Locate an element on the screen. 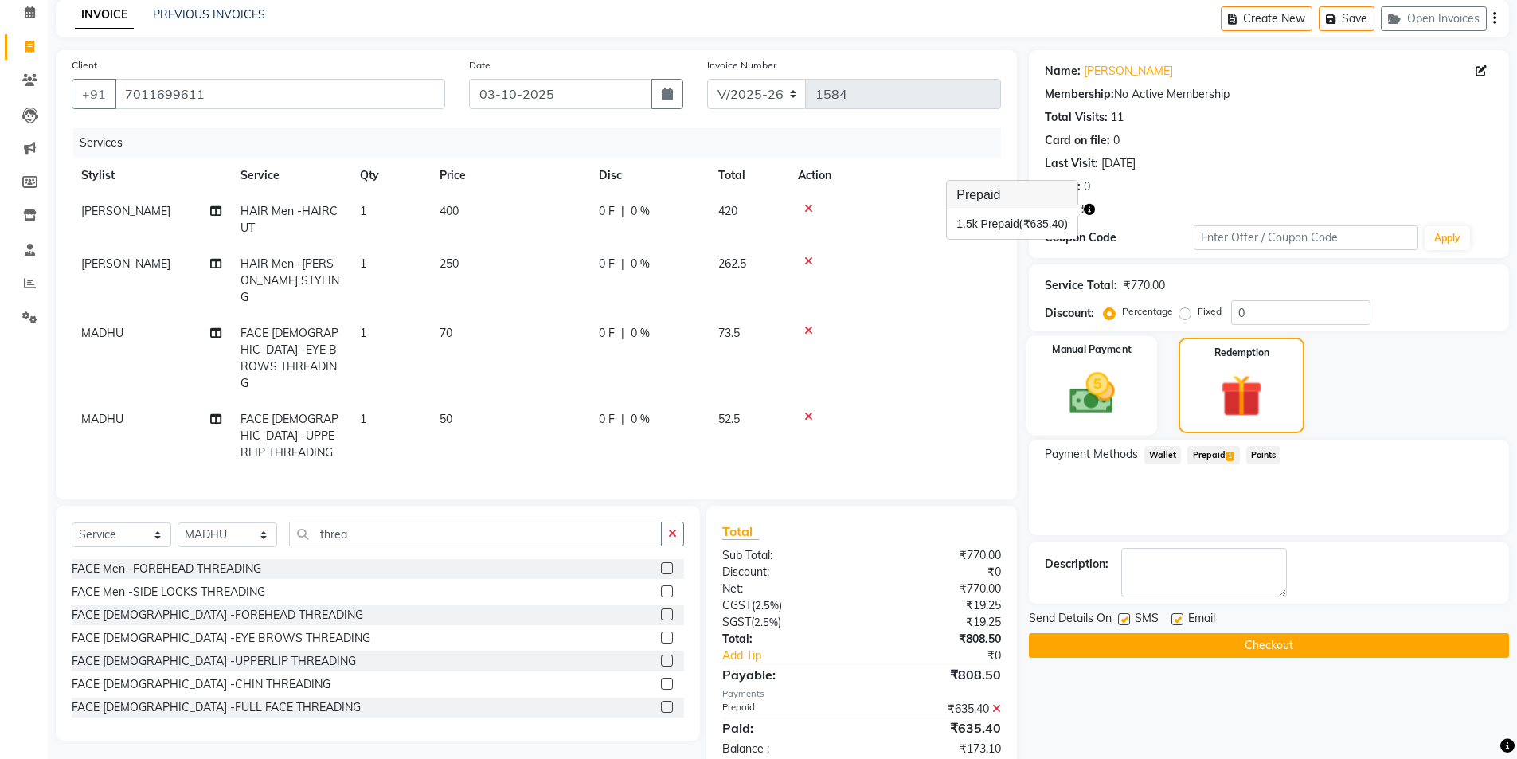  th: Total is located at coordinates (748, 175).